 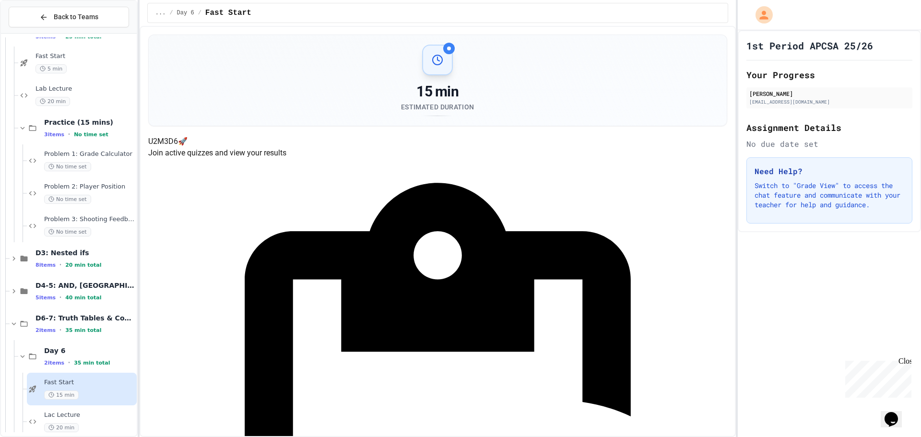 I want to click on h2: Your Progress, so click(x=829, y=75).